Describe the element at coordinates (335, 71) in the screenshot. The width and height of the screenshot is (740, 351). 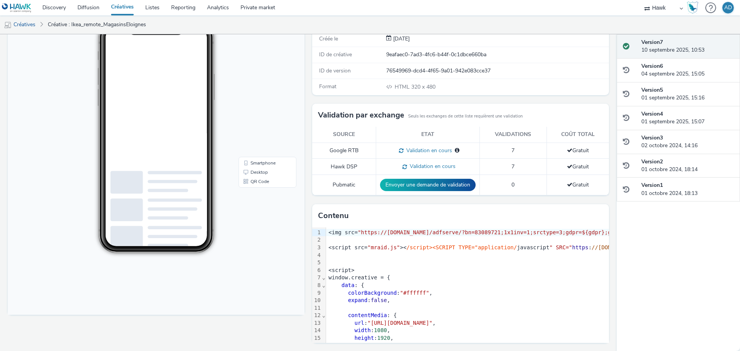
I see `span: ID de version` at that location.